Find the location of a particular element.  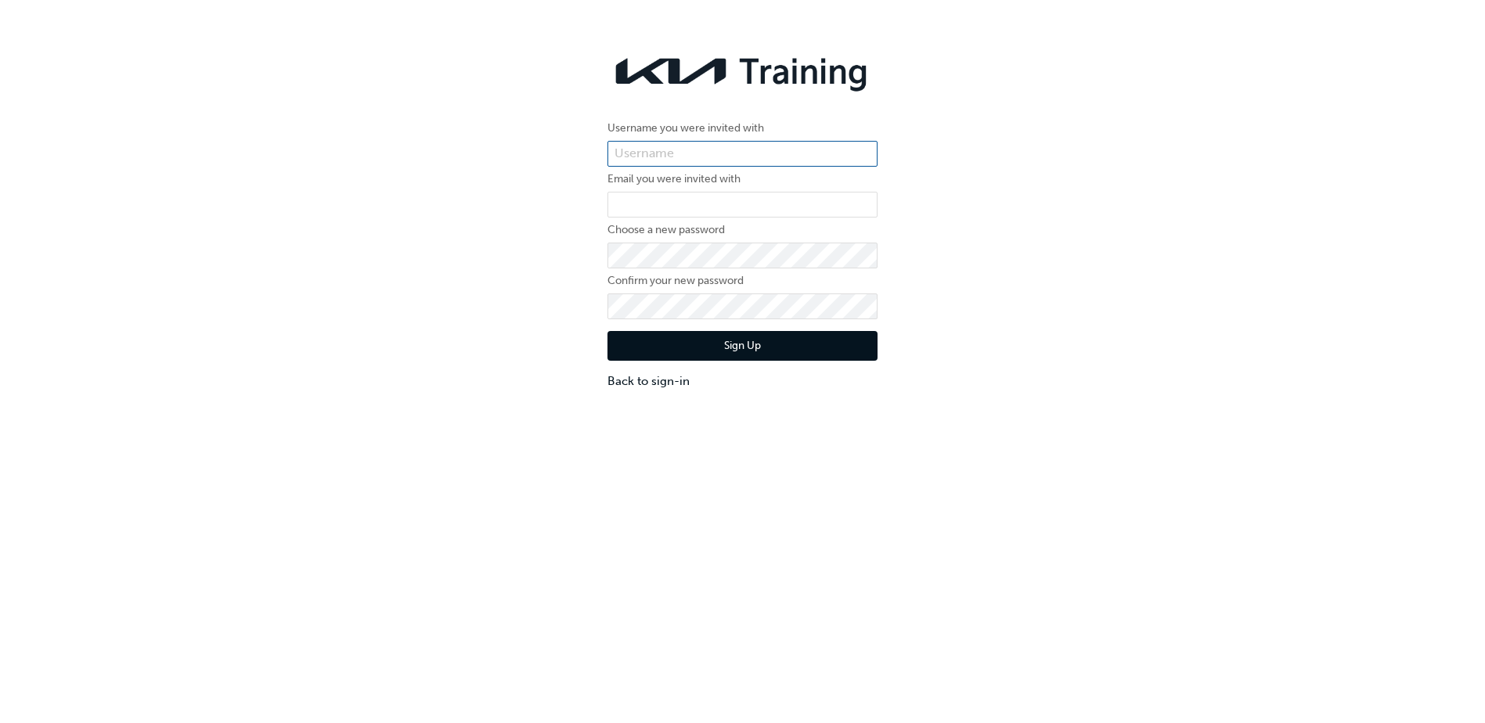

img: kia-training is located at coordinates (742, 71).